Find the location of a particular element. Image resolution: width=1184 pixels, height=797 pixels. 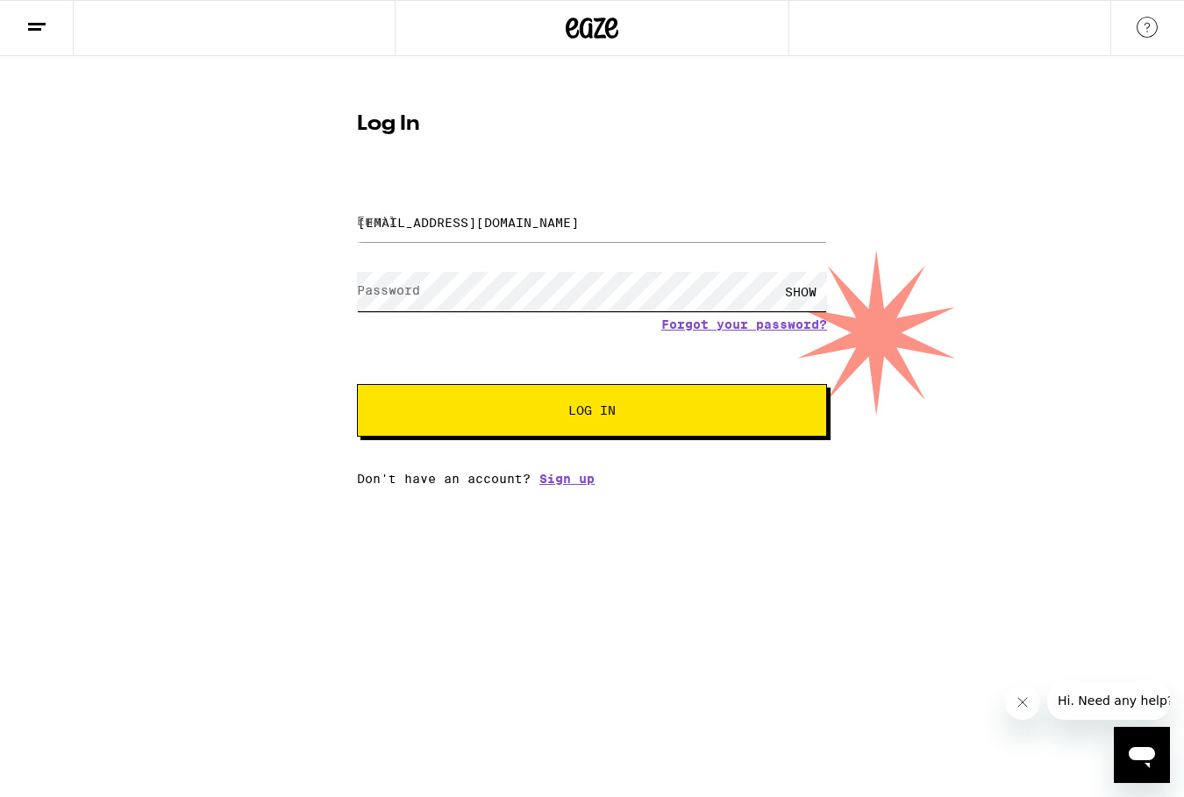

div: SHOW is located at coordinates (800, 291).